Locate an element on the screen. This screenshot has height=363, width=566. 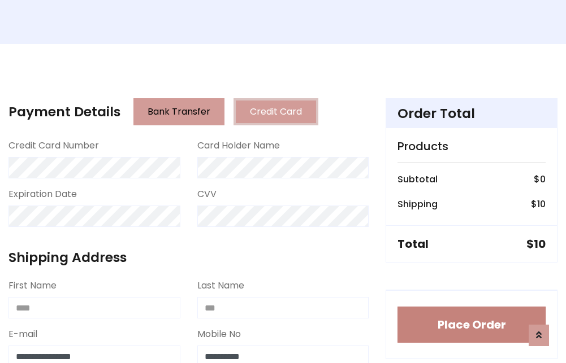
h4: Order Total is located at coordinates (471, 114).